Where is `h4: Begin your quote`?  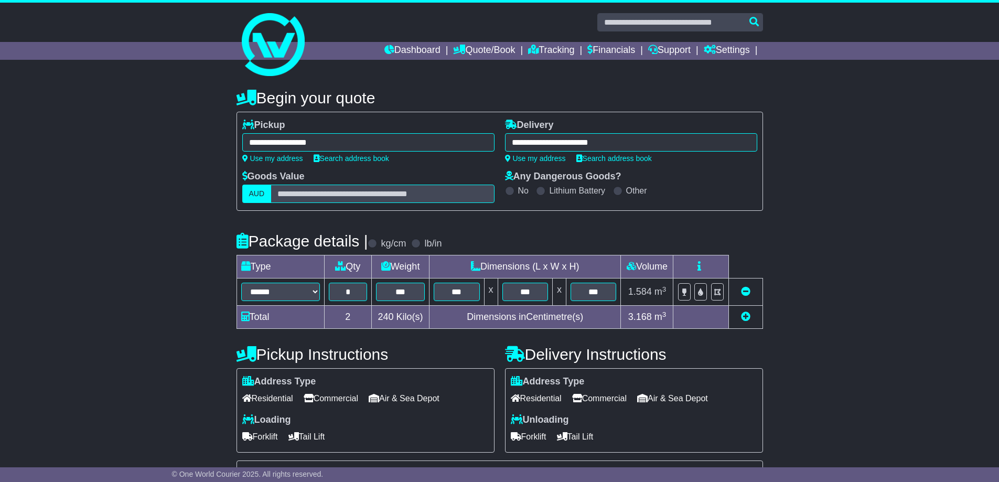 h4: Begin your quote is located at coordinates (500, 98).